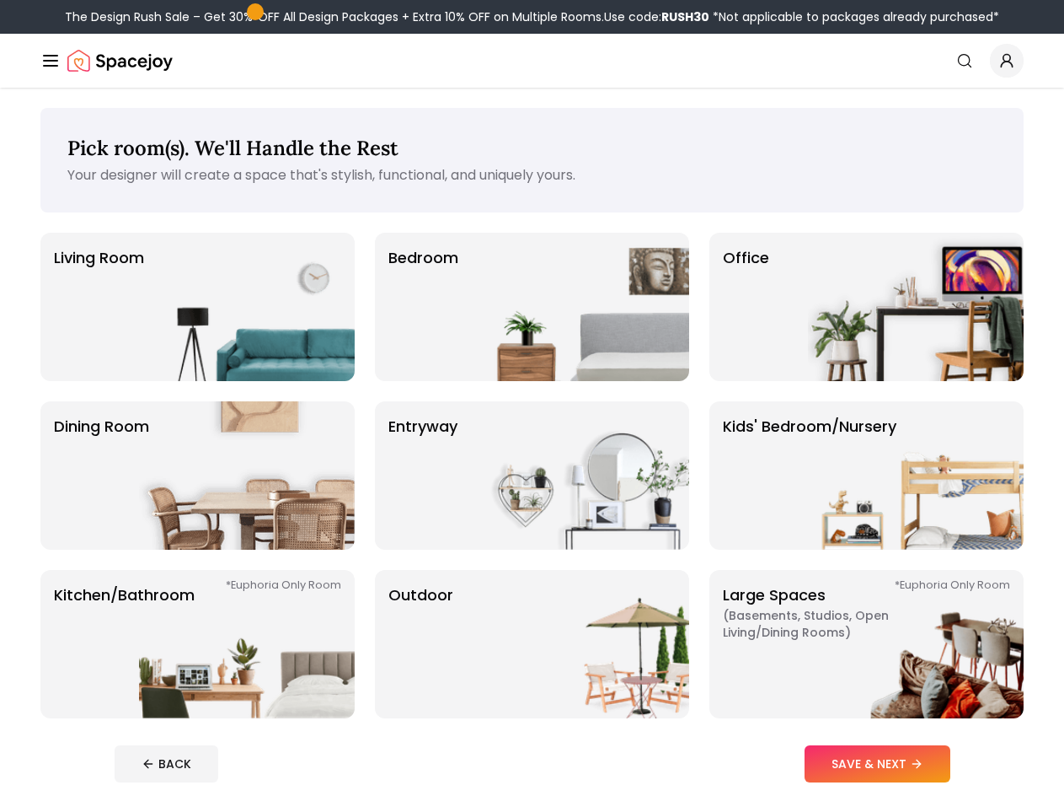 Image resolution: width=1064 pixels, height=796 pixels. What do you see at coordinates (423, 475) in the screenshot?
I see `p: entryway` at bounding box center [423, 475].